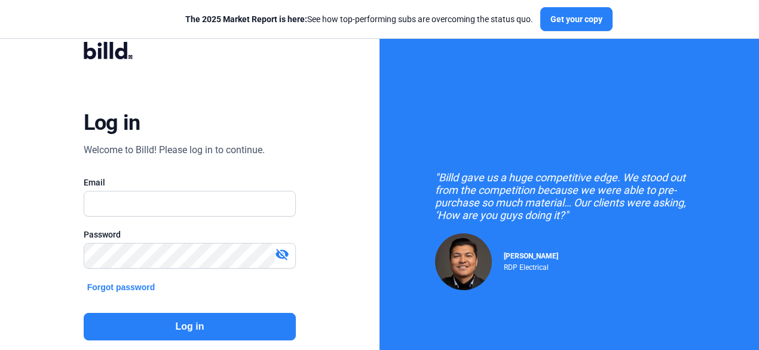  Describe the element at coordinates (570, 196) in the screenshot. I see `div: "Billd gave us a huge competitive edge. We stood out from the competition because we were able to...` at that location.